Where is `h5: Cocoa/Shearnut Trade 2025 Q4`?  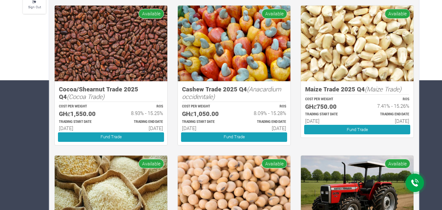
h5: Cocoa/Shearnut Trade 2025 Q4 is located at coordinates (111, 93).